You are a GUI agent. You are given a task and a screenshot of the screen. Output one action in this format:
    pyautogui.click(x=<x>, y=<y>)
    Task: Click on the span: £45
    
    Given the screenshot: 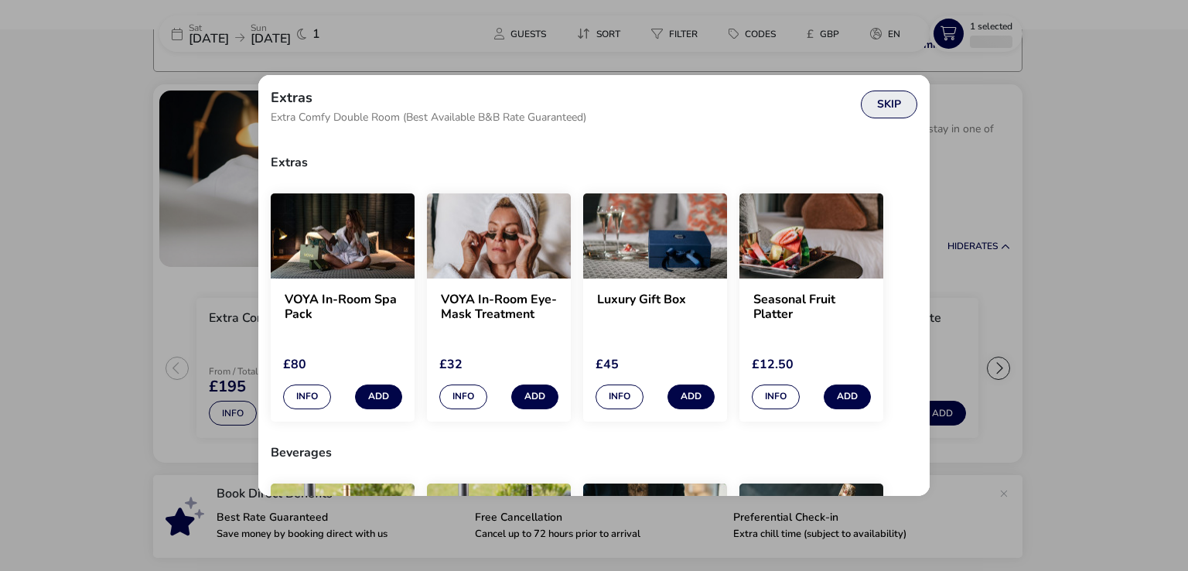 What is the action you would take?
    pyautogui.click(x=607, y=364)
    